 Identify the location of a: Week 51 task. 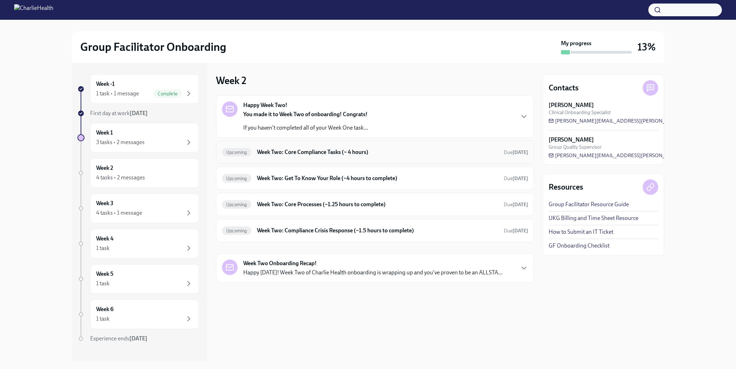
(138, 279).